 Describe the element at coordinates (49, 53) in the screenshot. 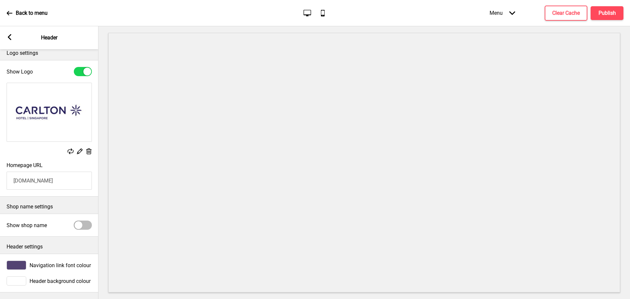

I see `p: Logo settings` at that location.